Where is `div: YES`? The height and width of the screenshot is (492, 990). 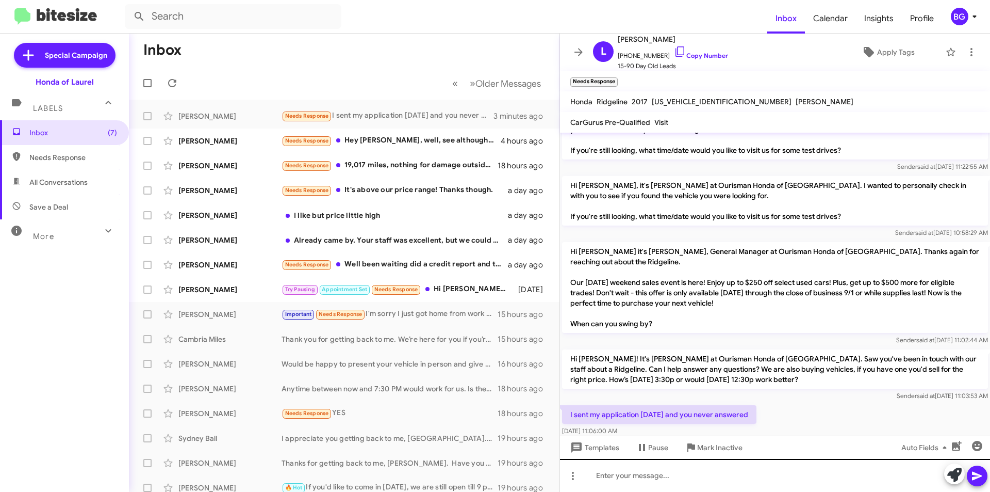 div: YES is located at coordinates (389, 413).